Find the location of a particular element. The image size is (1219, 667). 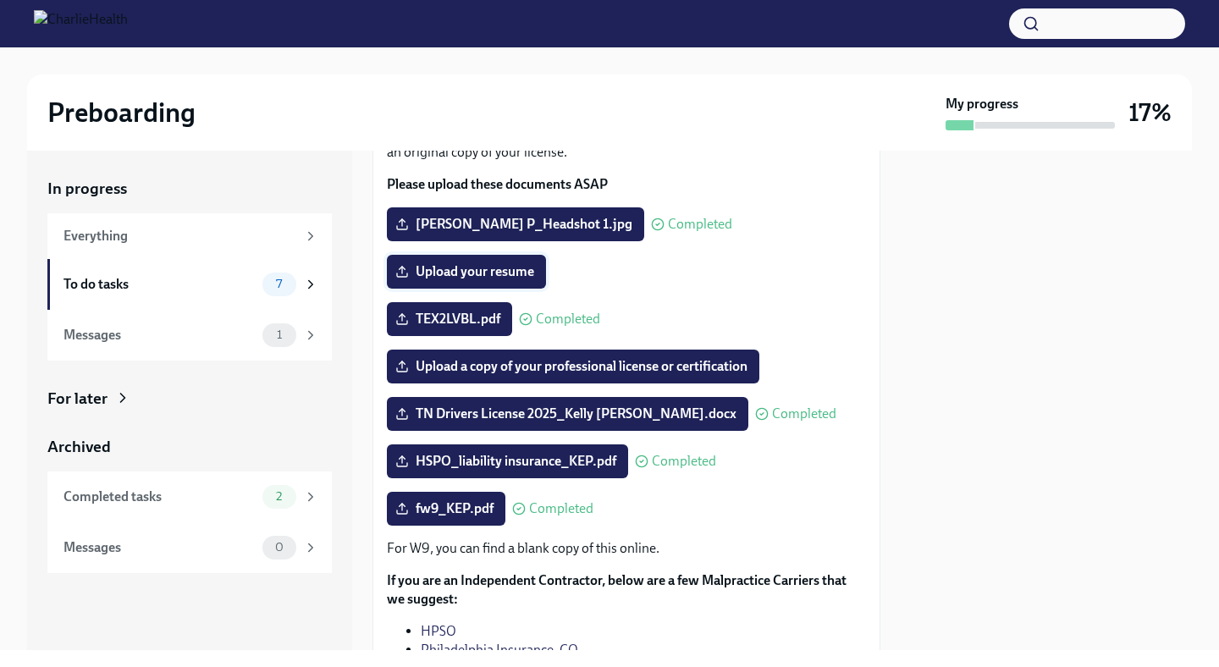

span: fw9_KEP.pdf is located at coordinates (446, 509).